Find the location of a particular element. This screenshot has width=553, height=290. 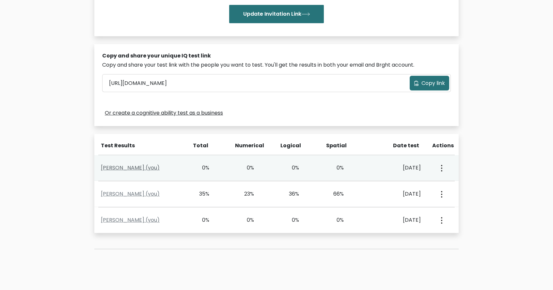

div: 23% is located at coordinates (245, 194).